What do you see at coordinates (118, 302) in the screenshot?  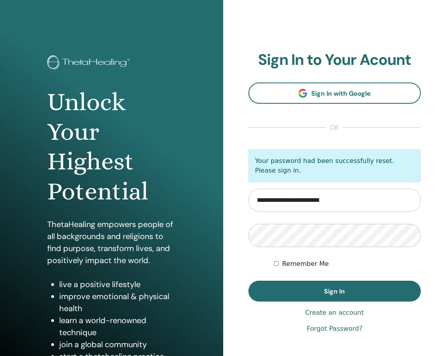 I see `li: improve emotional & physical health` at bounding box center [118, 302].